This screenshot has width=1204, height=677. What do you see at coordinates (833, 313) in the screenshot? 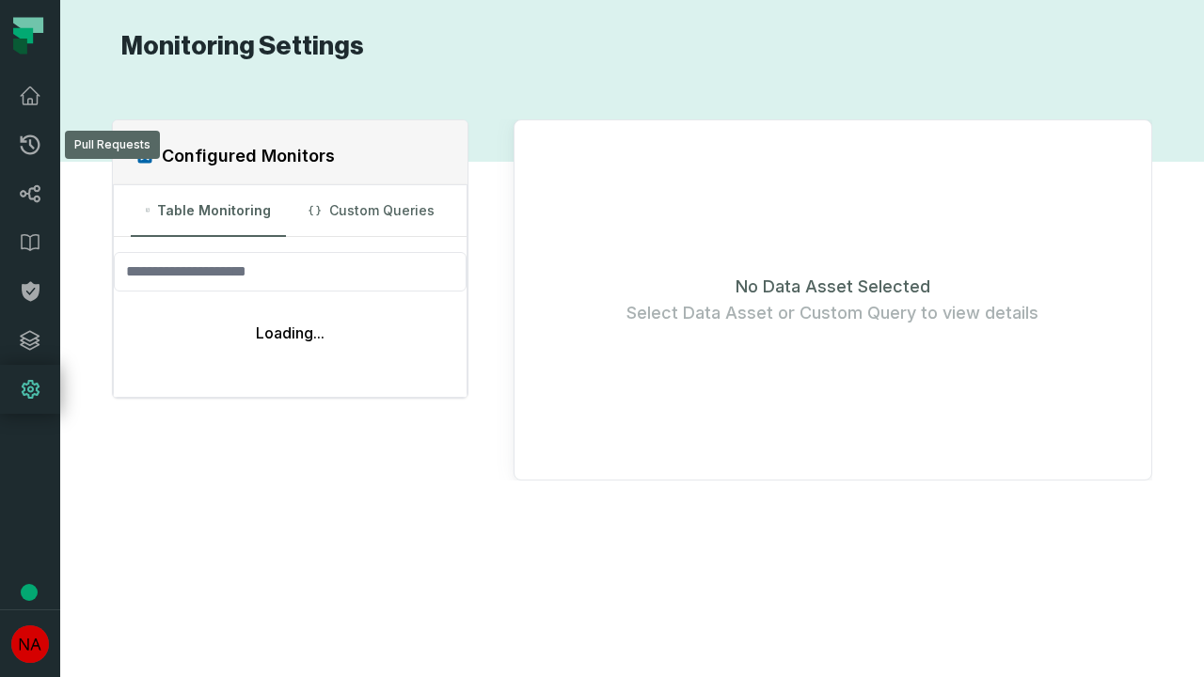
I see `span: Select Data Asset or Custom Query to view details` at bounding box center [833, 313].